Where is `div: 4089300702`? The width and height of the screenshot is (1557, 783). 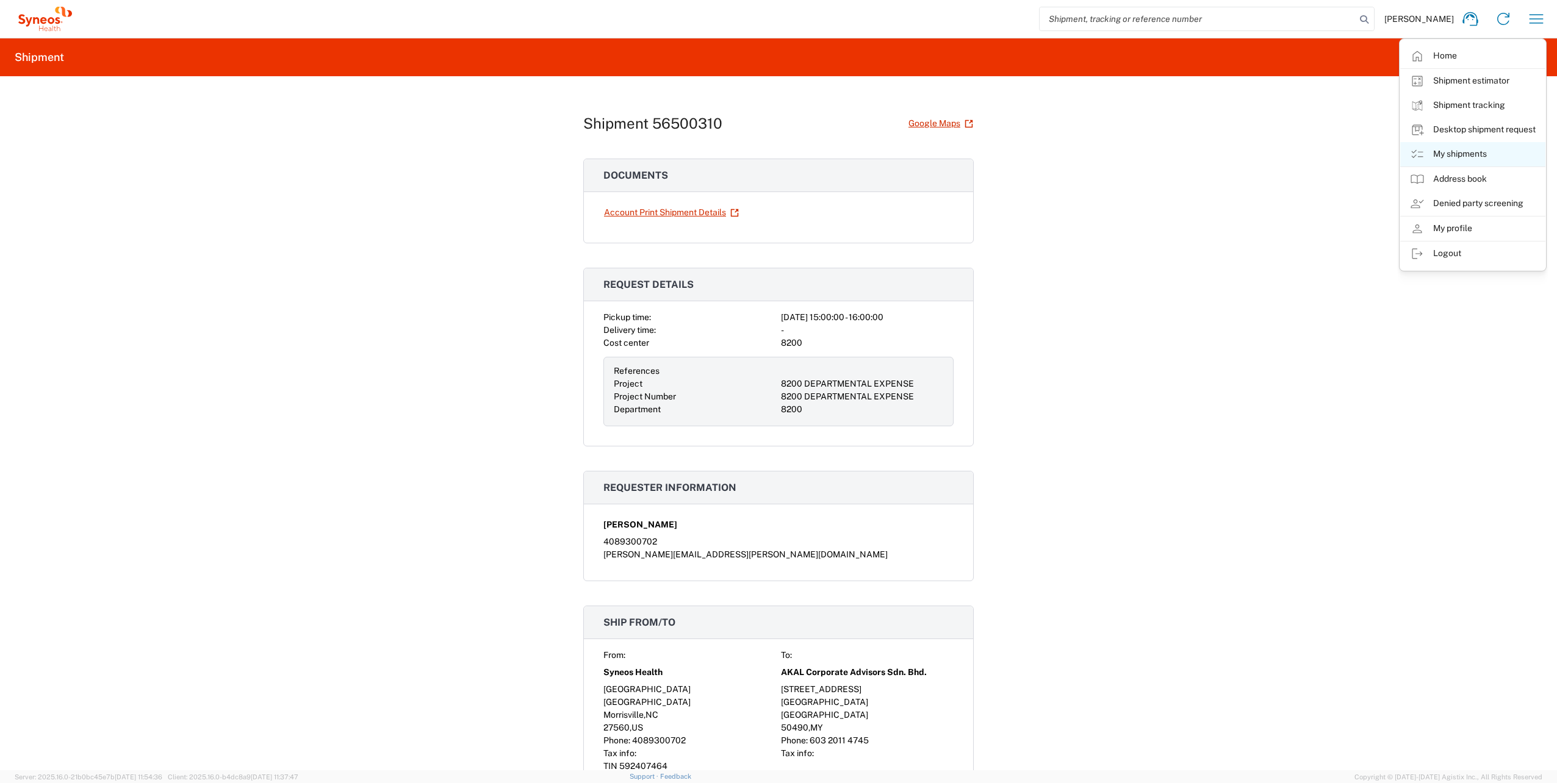 div: 4089300702 is located at coordinates (779, 542).